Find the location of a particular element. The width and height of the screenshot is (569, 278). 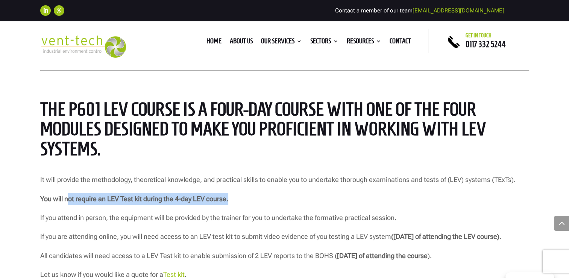

p: If you attend in person, the equipment will be provided by the trainer for you to undertake the f... is located at coordinates (285, 221).